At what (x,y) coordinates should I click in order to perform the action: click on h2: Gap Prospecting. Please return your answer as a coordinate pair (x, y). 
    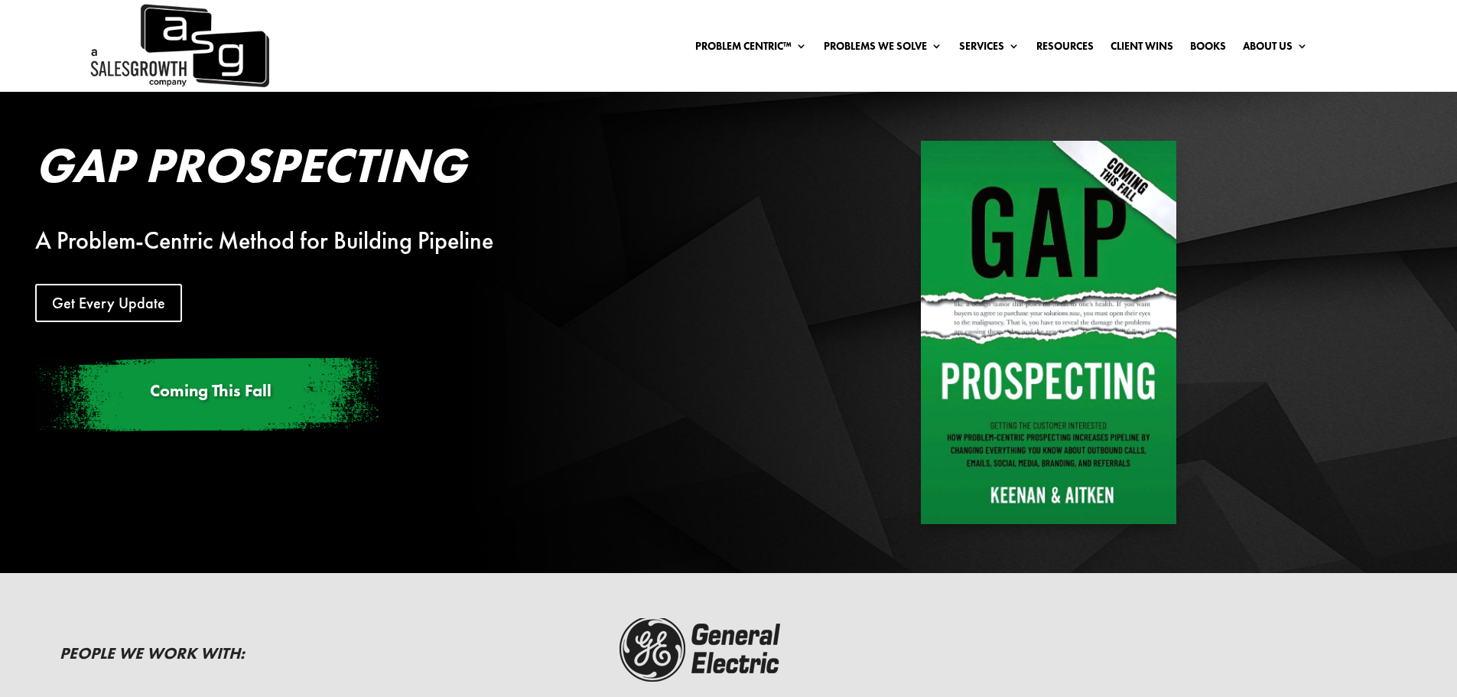
    Looking at the image, I should click on (394, 169).